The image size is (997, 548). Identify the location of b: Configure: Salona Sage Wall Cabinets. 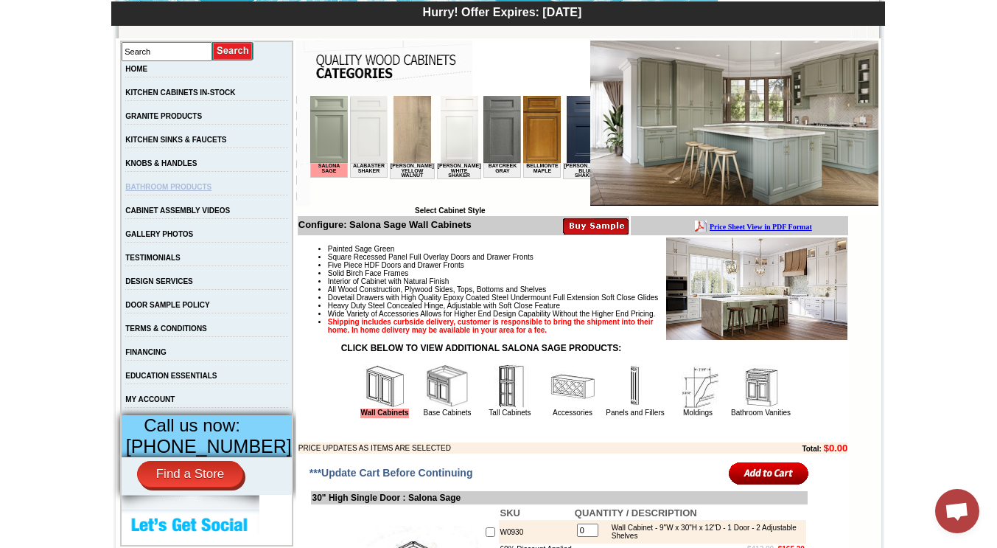
(385, 224).